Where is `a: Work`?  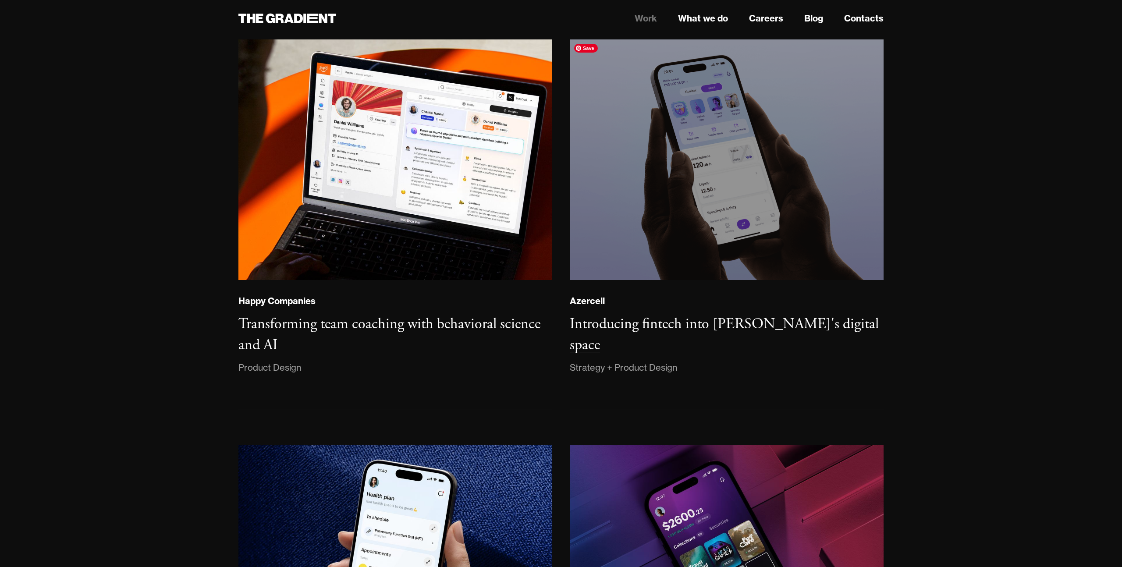
a: Work is located at coordinates (646, 18).